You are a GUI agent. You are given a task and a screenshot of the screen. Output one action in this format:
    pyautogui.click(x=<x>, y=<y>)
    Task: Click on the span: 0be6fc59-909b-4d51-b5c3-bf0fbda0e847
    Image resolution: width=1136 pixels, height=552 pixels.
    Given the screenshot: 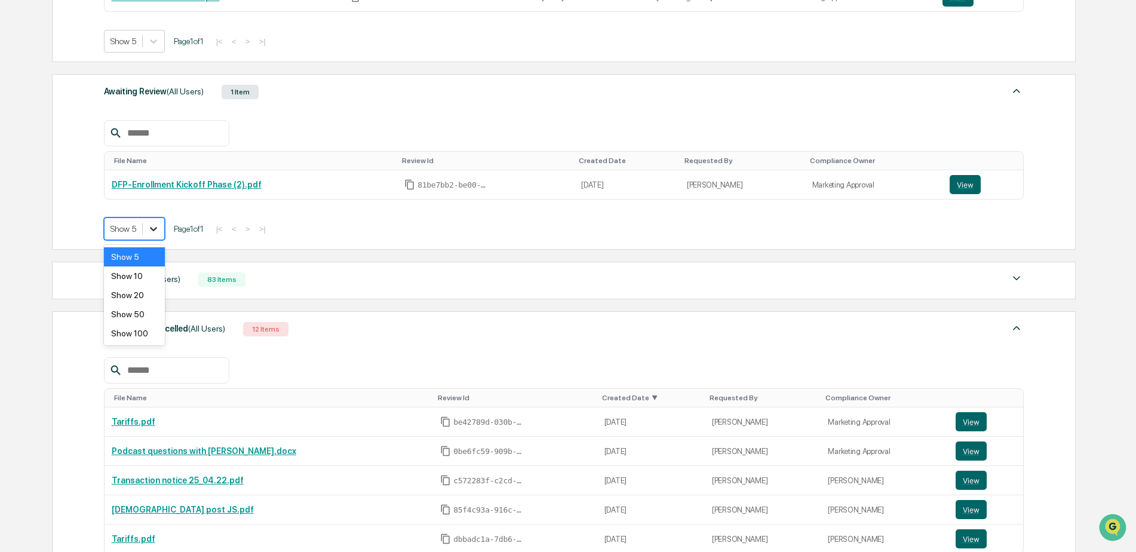 What is the action you would take?
    pyautogui.click(x=489, y=452)
    